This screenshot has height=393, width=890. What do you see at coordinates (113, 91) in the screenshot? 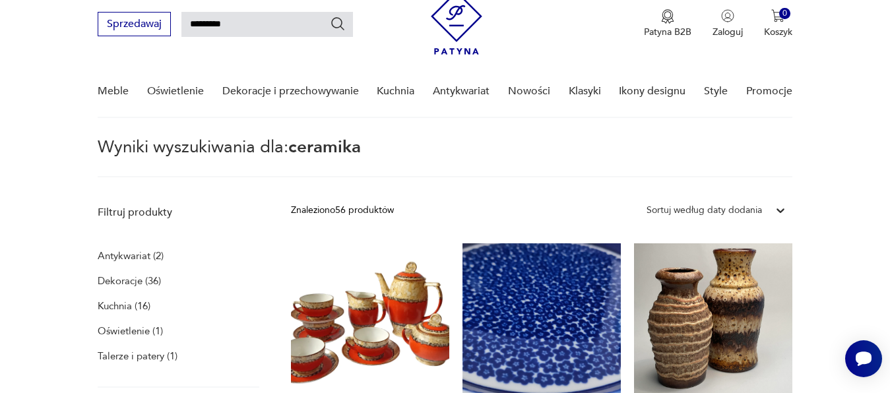
I see `a: Meble` at bounding box center [113, 91].